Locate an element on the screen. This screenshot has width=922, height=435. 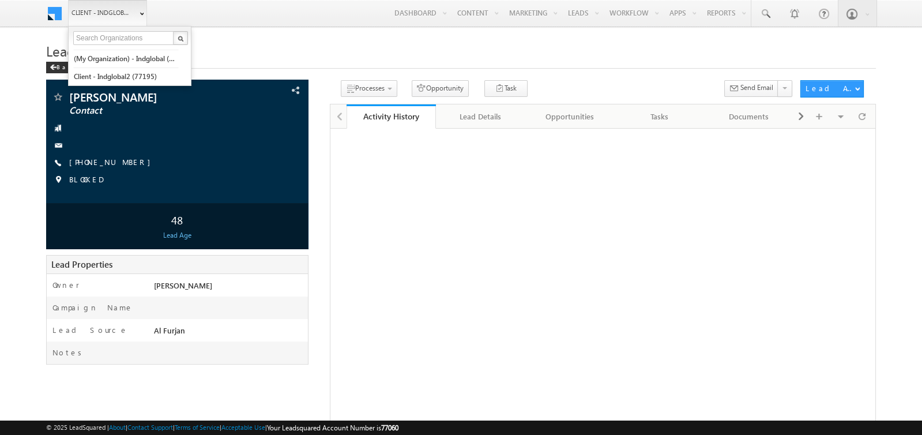
input: Search Organizations is located at coordinates (124, 38).